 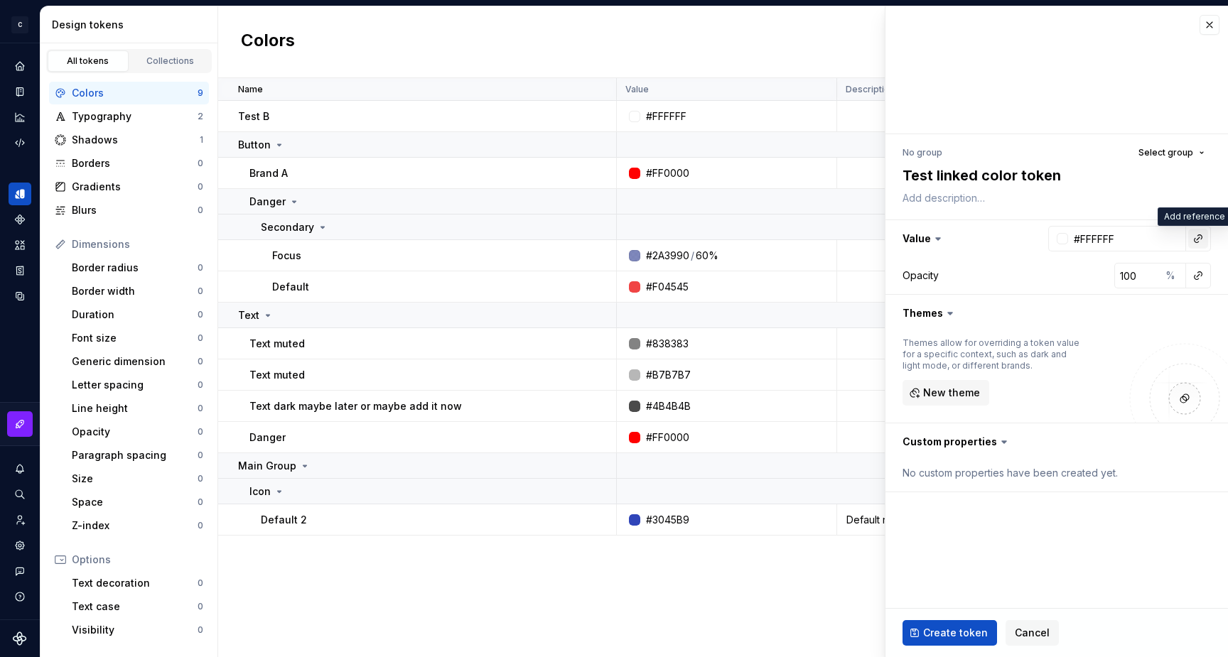 I want to click on a: Code automation, so click(x=20, y=143).